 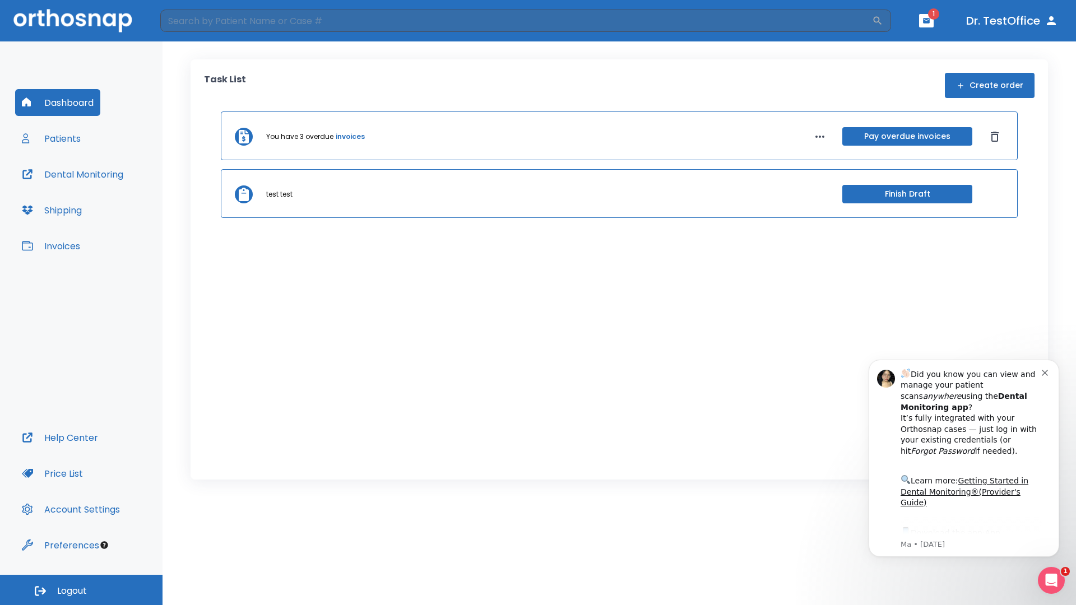 I want to click on button: Invoices, so click(x=51, y=246).